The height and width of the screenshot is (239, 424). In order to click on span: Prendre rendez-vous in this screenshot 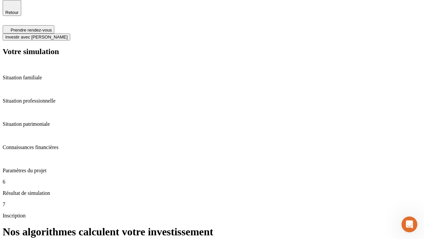, I will do `click(31, 30)`.